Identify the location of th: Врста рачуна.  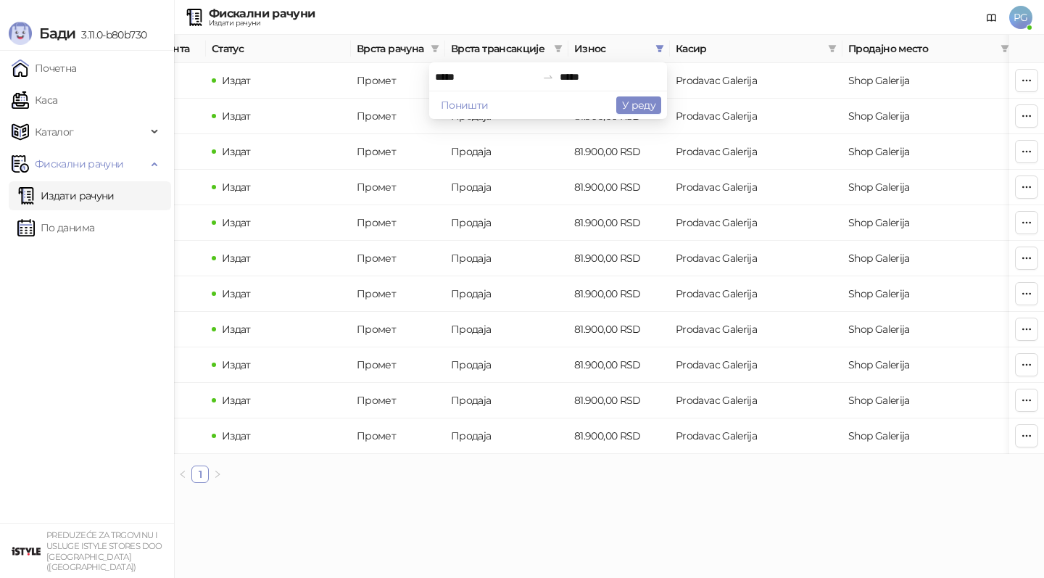
(398, 49).